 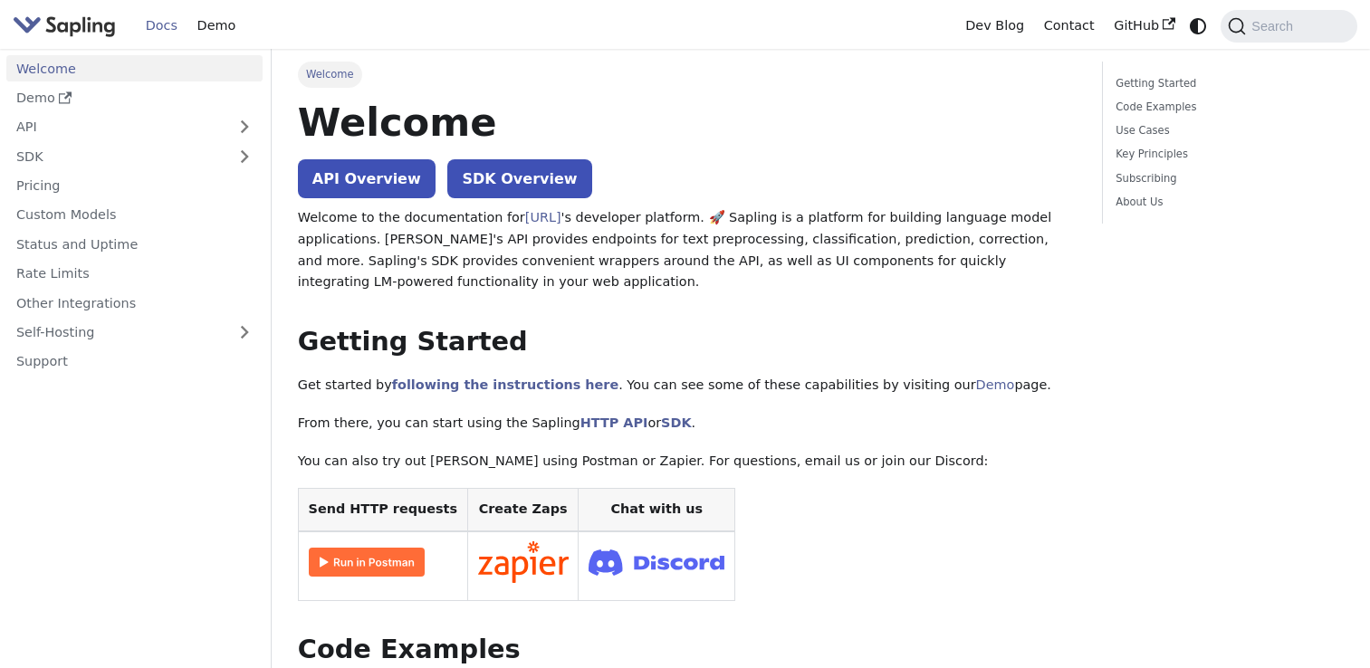 What do you see at coordinates (134, 303) in the screenshot?
I see `a: Other Integrations` at bounding box center [134, 303].